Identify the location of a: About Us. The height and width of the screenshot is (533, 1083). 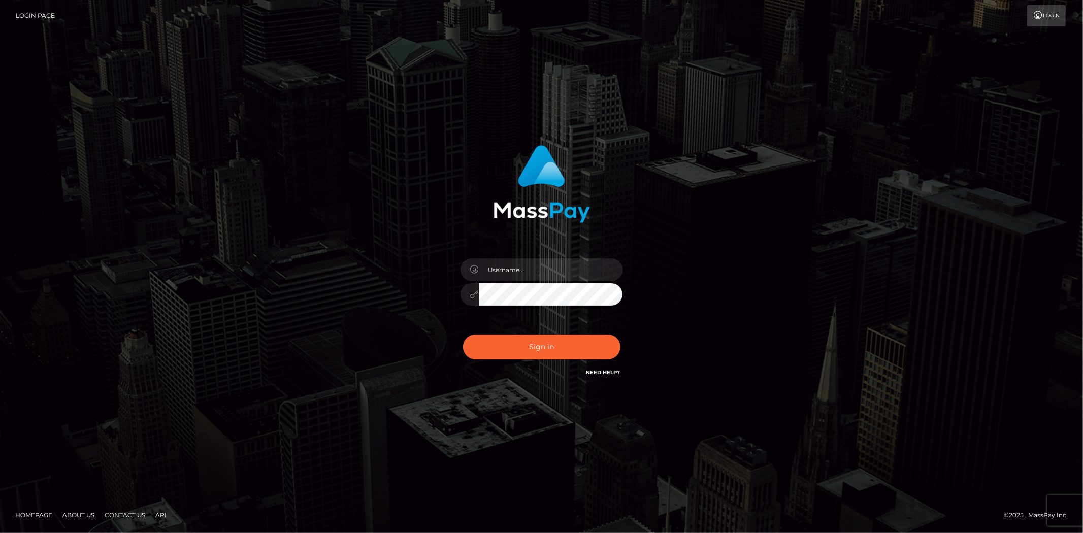
(78, 515).